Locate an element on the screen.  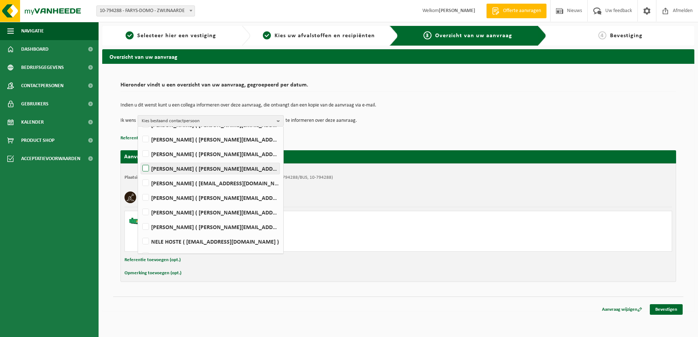
h2: Overzicht van uw aanvraag is located at coordinates (398, 56).